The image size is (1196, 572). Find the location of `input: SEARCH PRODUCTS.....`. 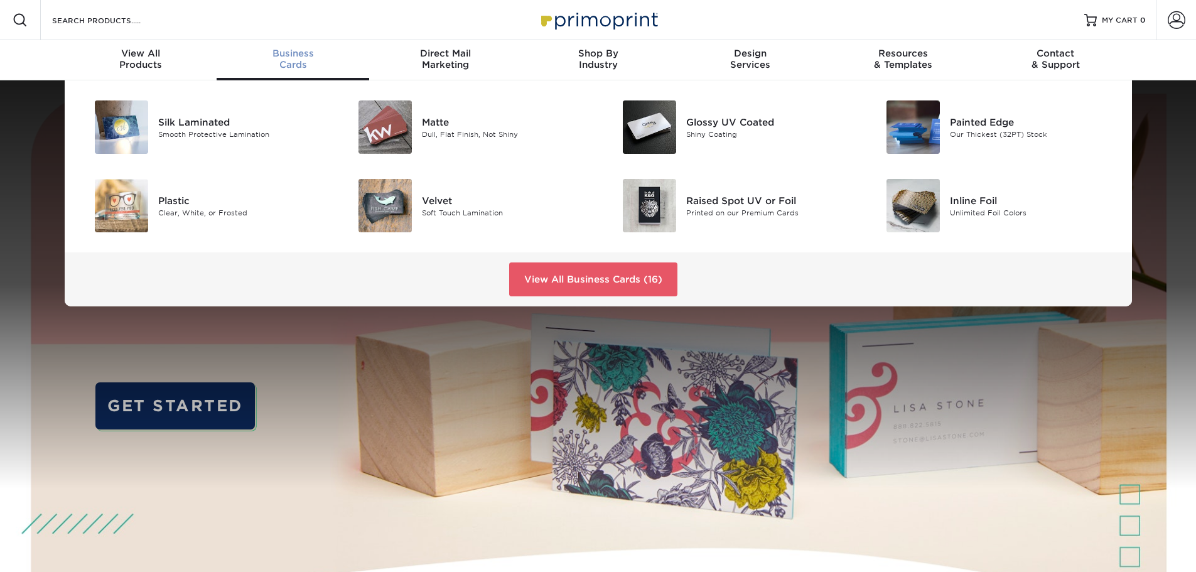

input: SEARCH PRODUCTS..... is located at coordinates (112, 20).